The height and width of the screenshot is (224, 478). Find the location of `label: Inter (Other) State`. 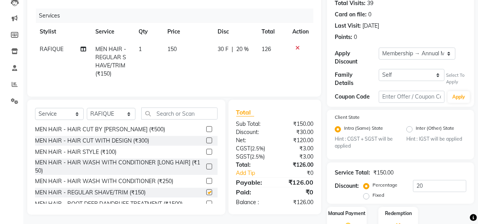

label: Inter (Other) State is located at coordinates (435, 129).